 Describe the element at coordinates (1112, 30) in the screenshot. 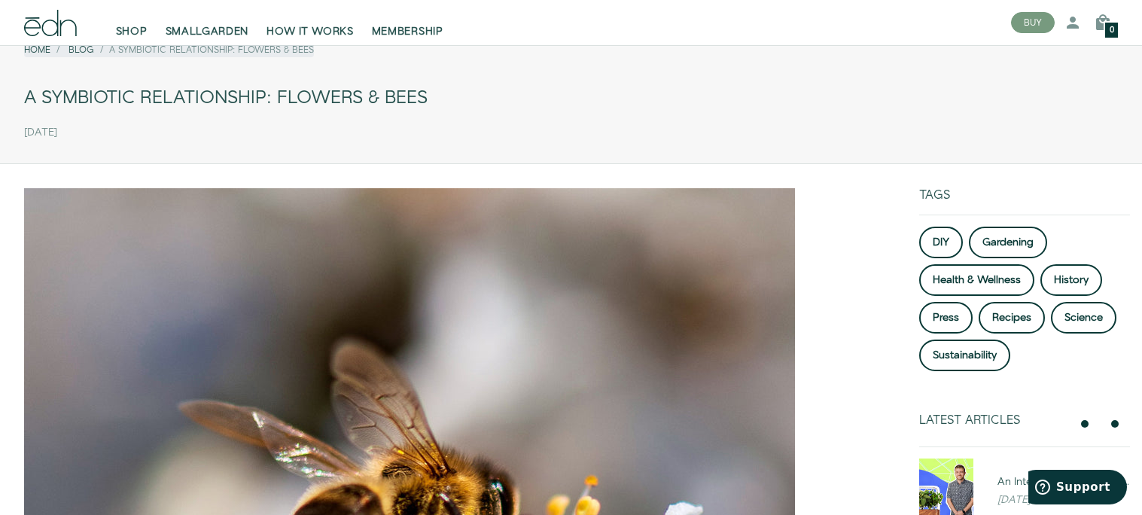

I see `span: 0` at that location.